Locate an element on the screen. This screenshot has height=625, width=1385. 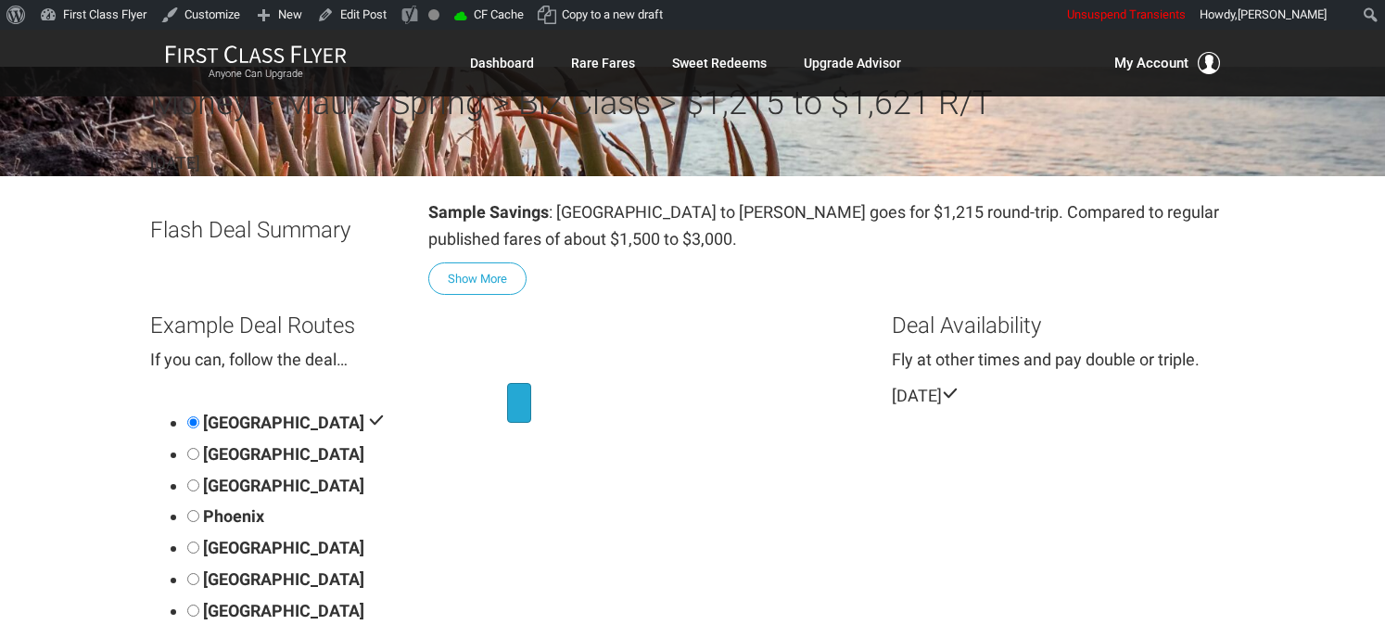
a: Dashboard is located at coordinates (502, 63).